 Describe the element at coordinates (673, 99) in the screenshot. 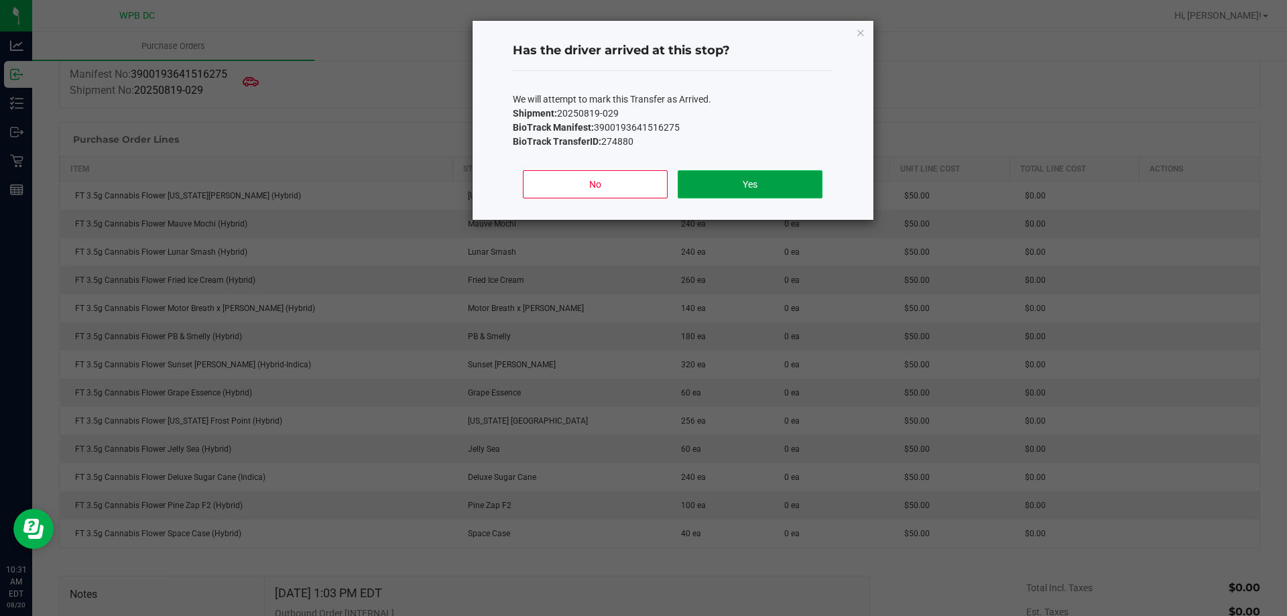

I see `p: We will attempt to mark this Transfer as Arrived.` at that location.